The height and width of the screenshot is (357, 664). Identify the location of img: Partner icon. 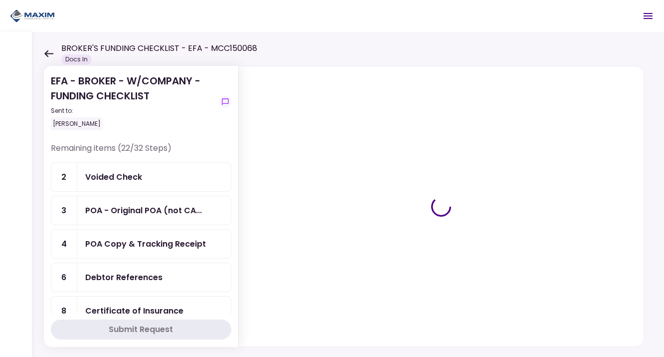
(32, 16).